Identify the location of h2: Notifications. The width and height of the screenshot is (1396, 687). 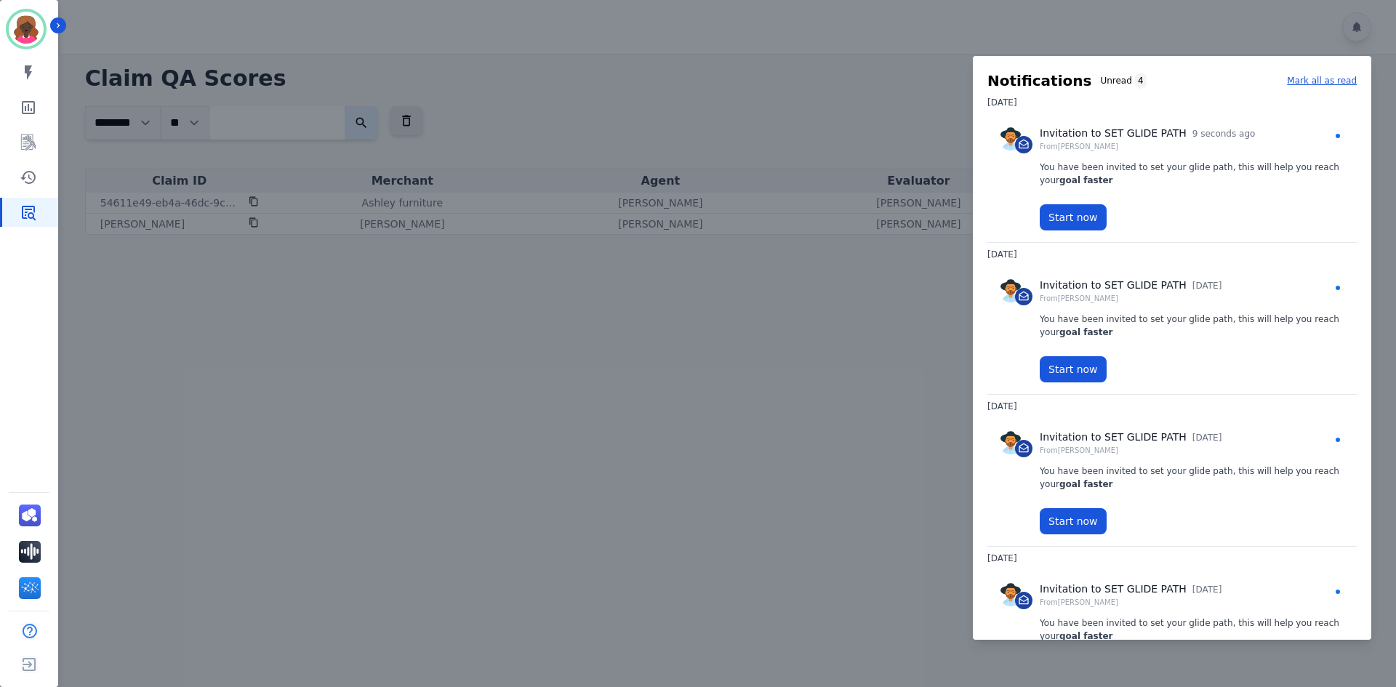
(1039, 81).